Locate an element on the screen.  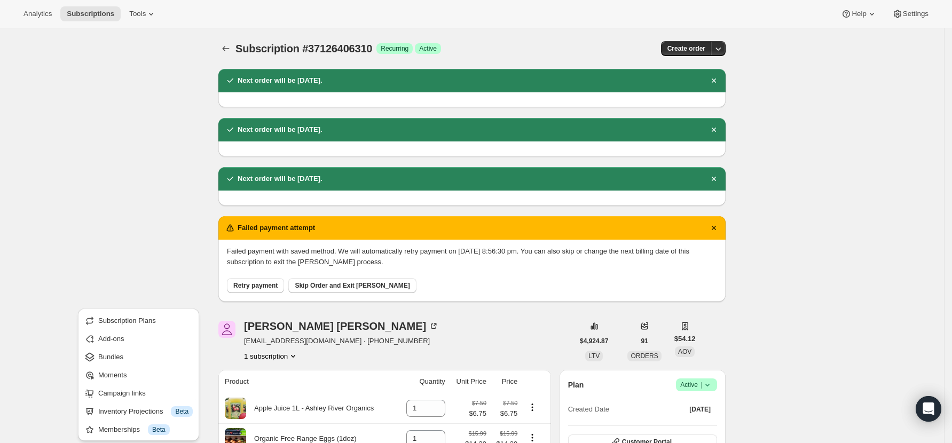
span: 91 is located at coordinates (644, 341).